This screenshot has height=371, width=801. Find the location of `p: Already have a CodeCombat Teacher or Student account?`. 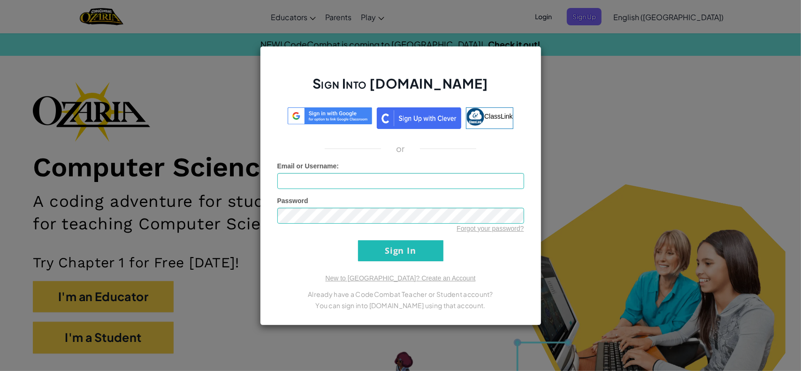

p: Already have a CodeCombat Teacher or Student account? is located at coordinates (401, 294).